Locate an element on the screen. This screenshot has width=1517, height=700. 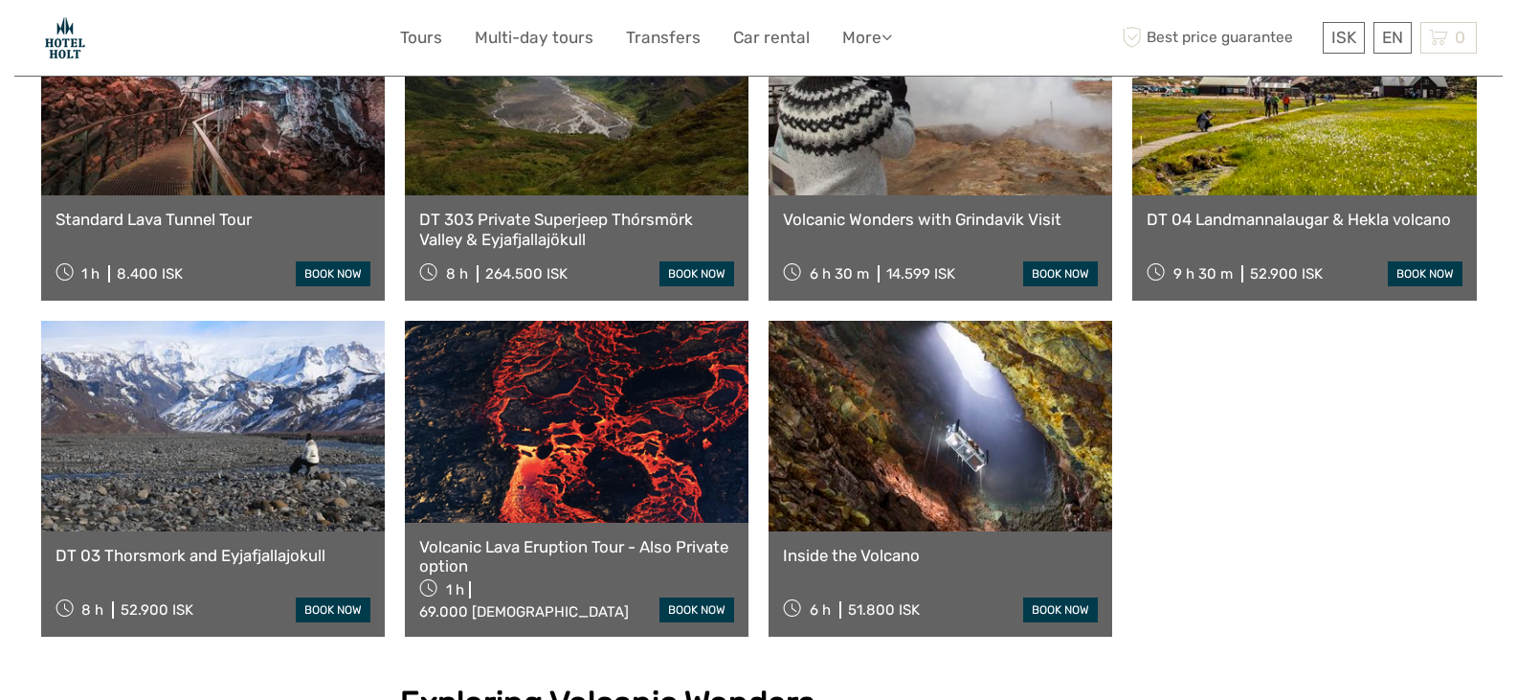
a: Standard Lava Tunnel Tour is located at coordinates (212, 219).